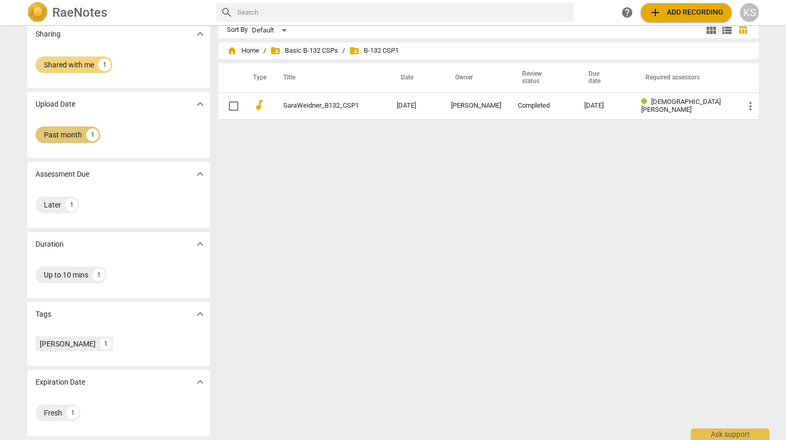 The height and width of the screenshot is (440, 786). I want to click on p: Upload Date, so click(55, 104).